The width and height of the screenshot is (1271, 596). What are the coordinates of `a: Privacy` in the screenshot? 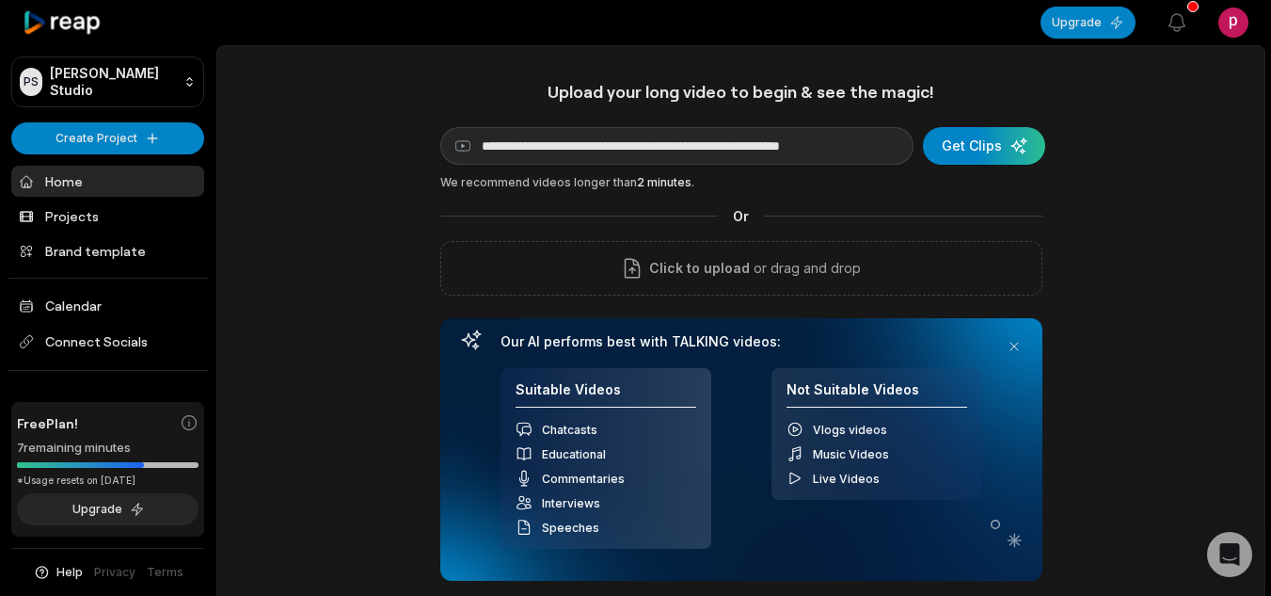 It's located at (115, 572).